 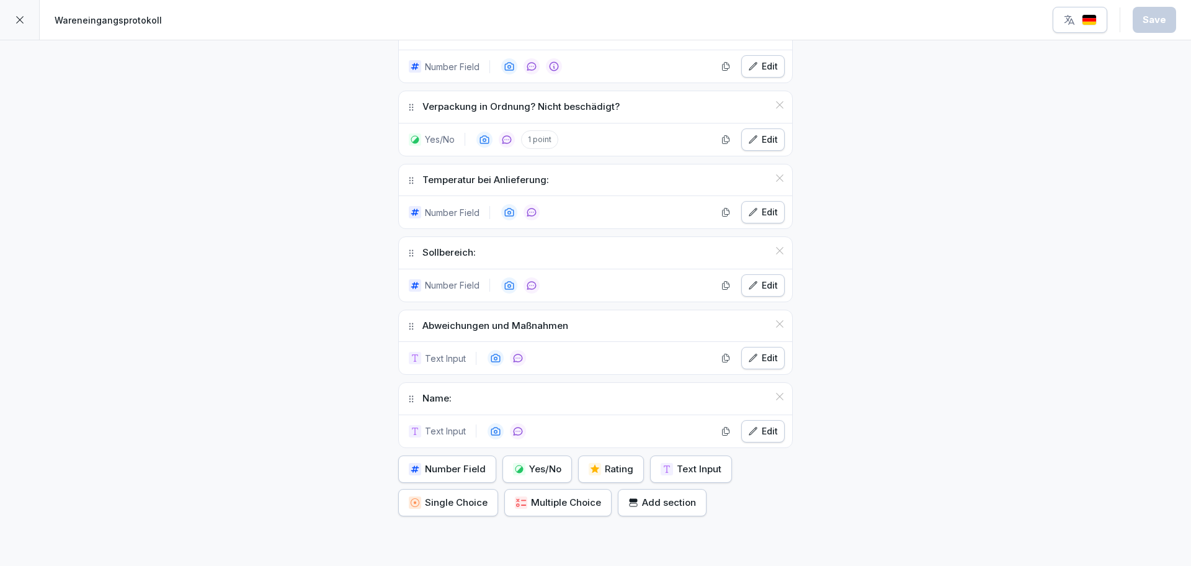 What do you see at coordinates (108, 20) in the screenshot?
I see `p: Wareneingangsprotokoll` at bounding box center [108, 20].